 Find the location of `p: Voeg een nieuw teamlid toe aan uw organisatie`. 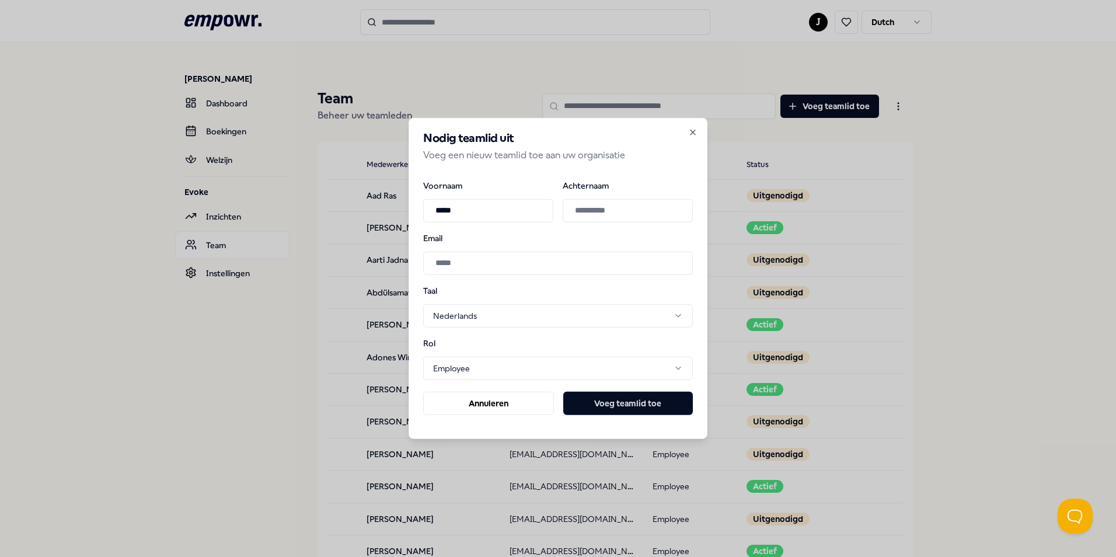

p: Voeg een nieuw teamlid toe aan uw organisatie is located at coordinates (558, 155).